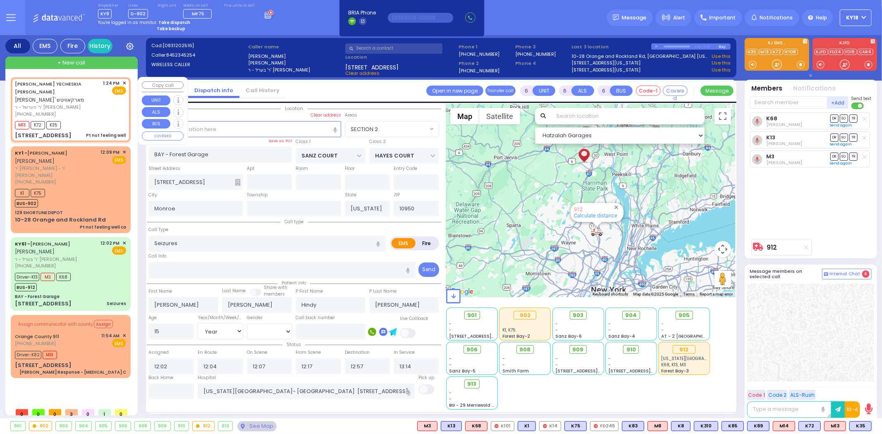 The height and width of the screenshot is (434, 882). What do you see at coordinates (39, 213) in the screenshot?
I see `div: 129 SHORTLINE DEPOT` at bounding box center [39, 213].